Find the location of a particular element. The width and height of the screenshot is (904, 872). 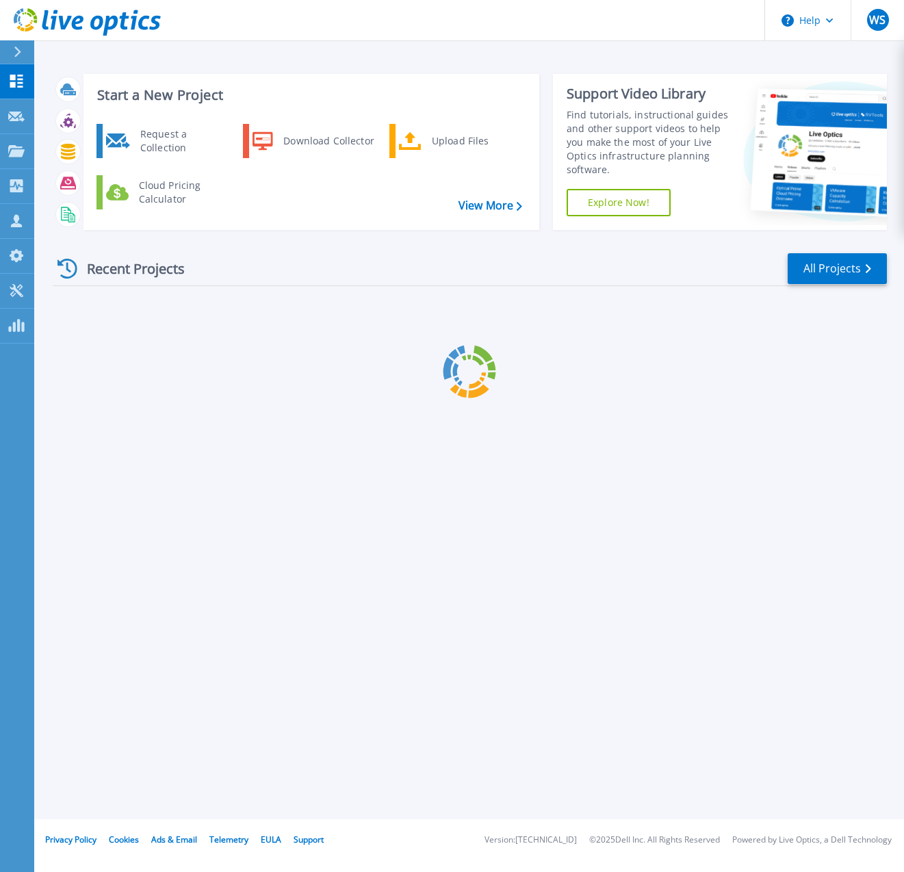

a: Telemetry is located at coordinates (229, 839).